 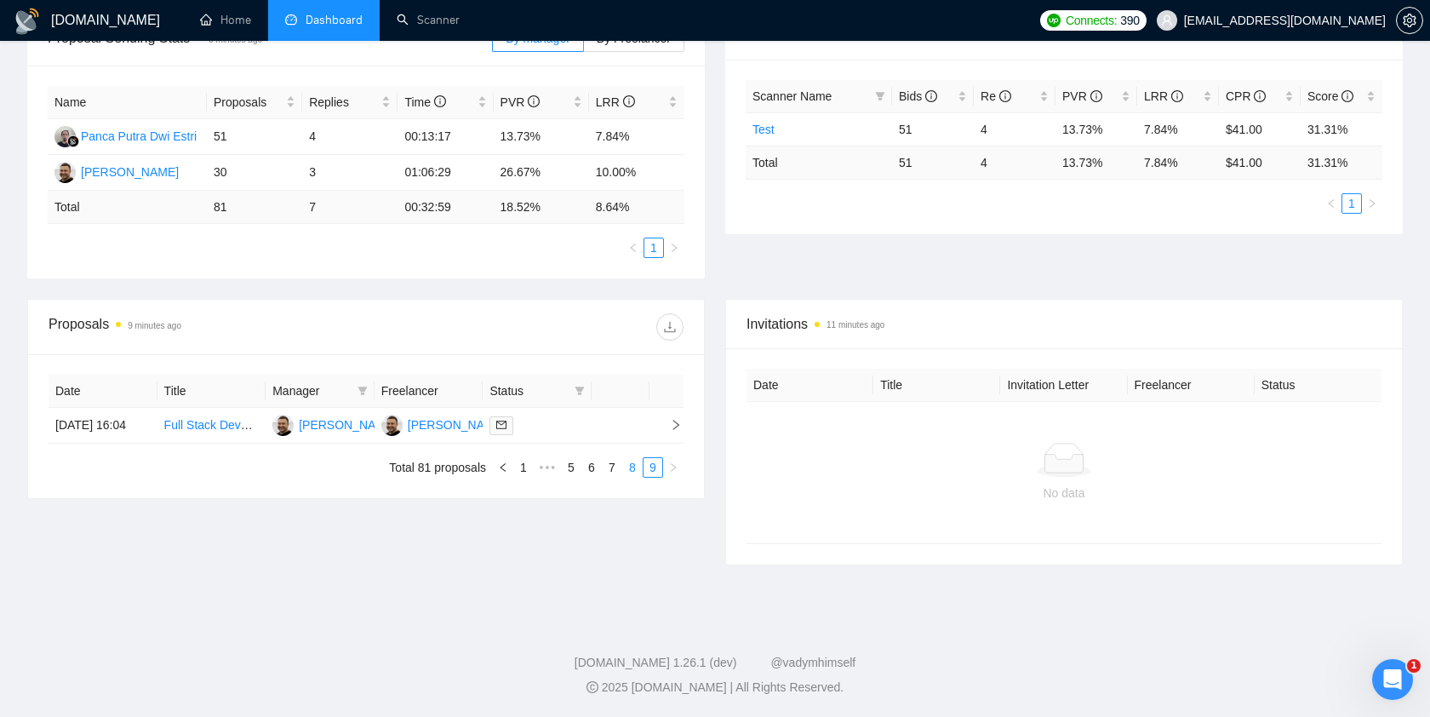 What do you see at coordinates (127, 102) in the screenshot?
I see `th: Name` at bounding box center [127, 102].